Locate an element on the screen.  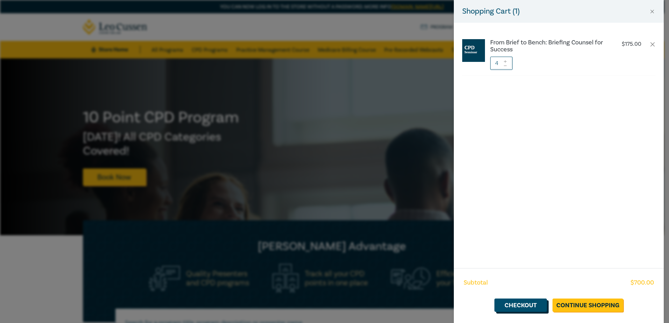
a: From Brief to Bench: Briefing Counsel for Success is located at coordinates (548, 46).